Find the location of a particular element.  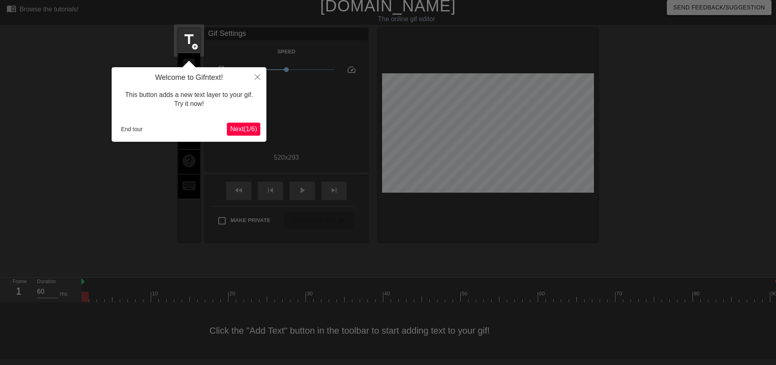

div: This button adds a new text layer to your gif. Try it now! is located at coordinates (189, 99).